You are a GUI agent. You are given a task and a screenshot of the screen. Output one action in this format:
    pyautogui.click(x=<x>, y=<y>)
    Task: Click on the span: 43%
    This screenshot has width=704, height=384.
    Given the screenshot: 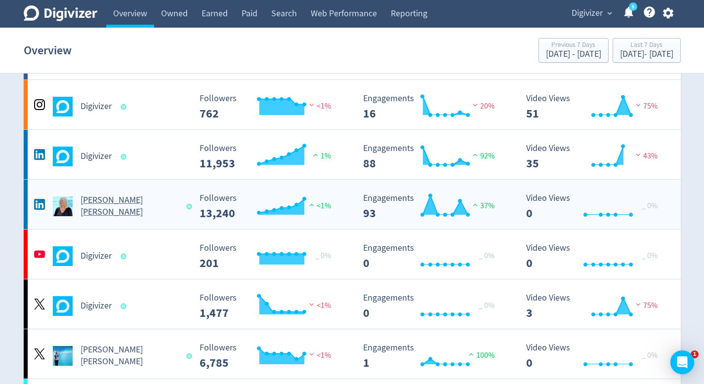 What is the action you would take?
    pyautogui.click(x=645, y=156)
    